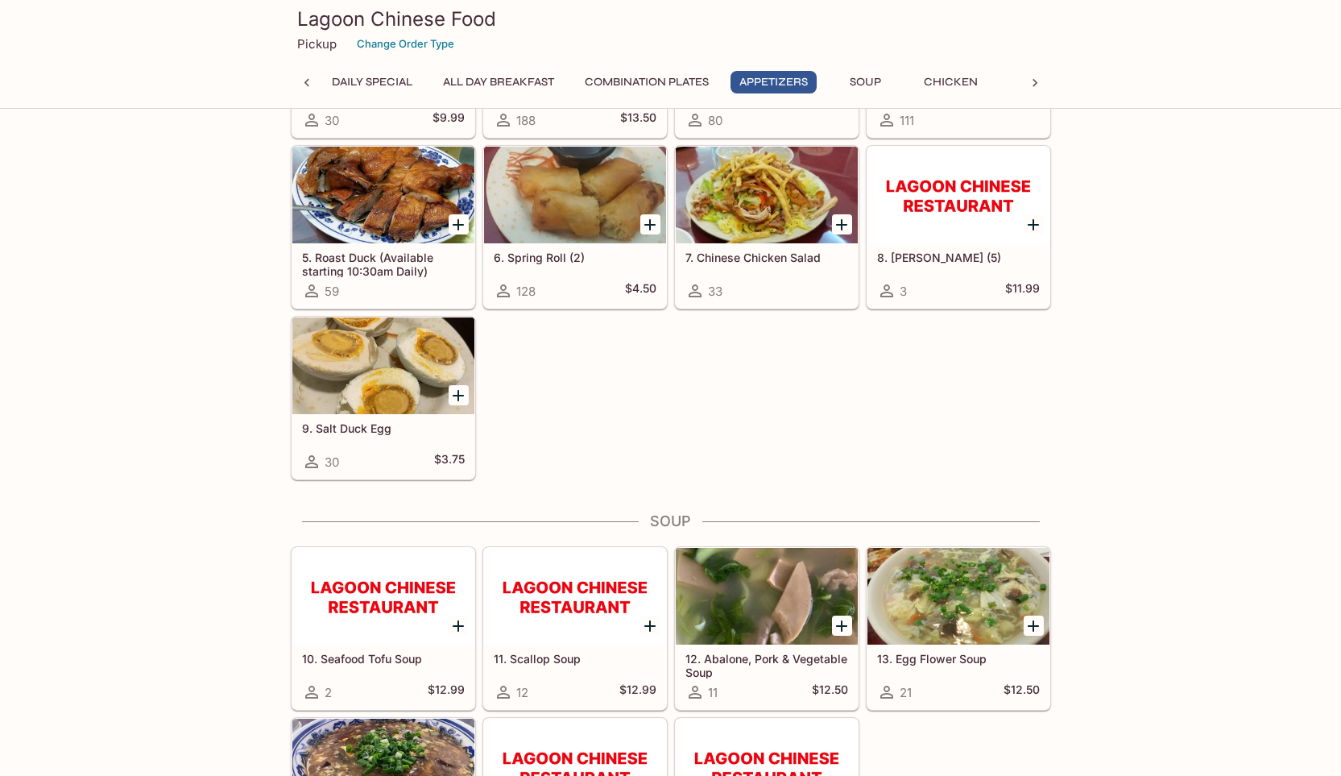 Image resolution: width=1341 pixels, height=776 pixels. Describe the element at coordinates (647, 82) in the screenshot. I see `button: Combination Plates` at that location.